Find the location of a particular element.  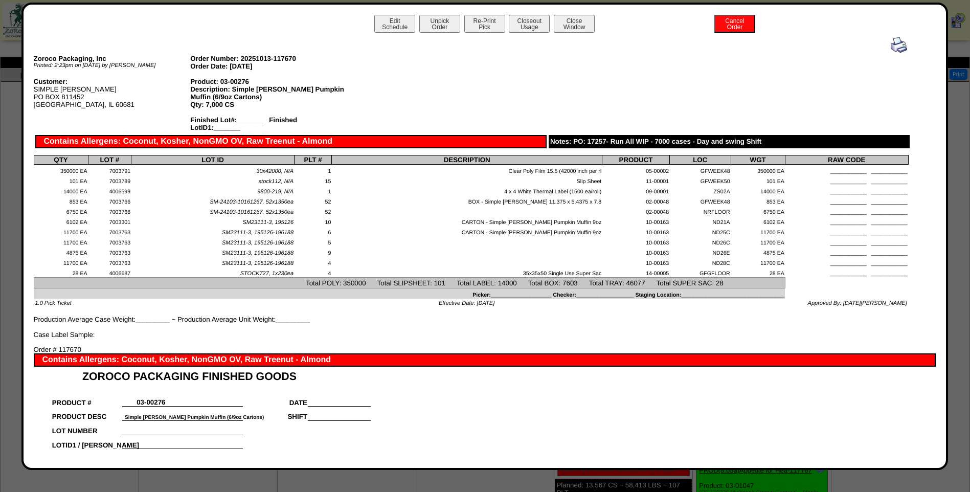

span: 1.0 Pick Ticket is located at coordinates (53, 303).